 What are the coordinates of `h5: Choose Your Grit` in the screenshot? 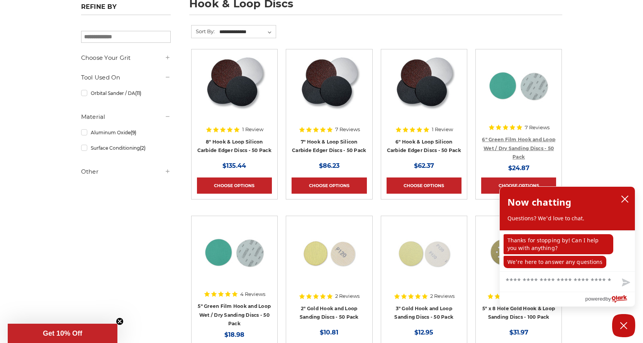 It's located at (126, 58).